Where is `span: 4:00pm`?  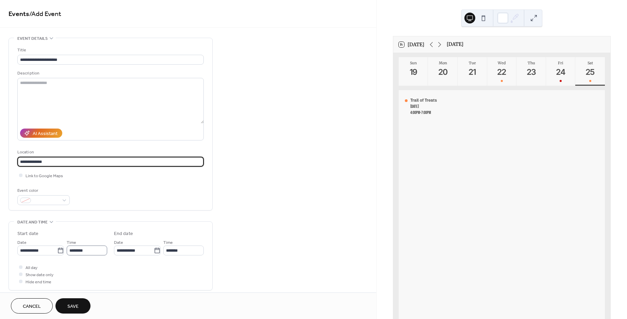
span: 4:00pm is located at coordinates (415, 113).